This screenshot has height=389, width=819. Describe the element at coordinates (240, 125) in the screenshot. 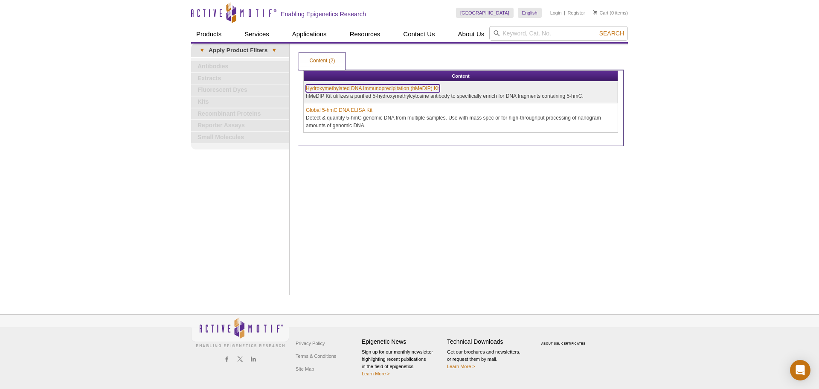

I see `a: Reporter Assays` at that location.